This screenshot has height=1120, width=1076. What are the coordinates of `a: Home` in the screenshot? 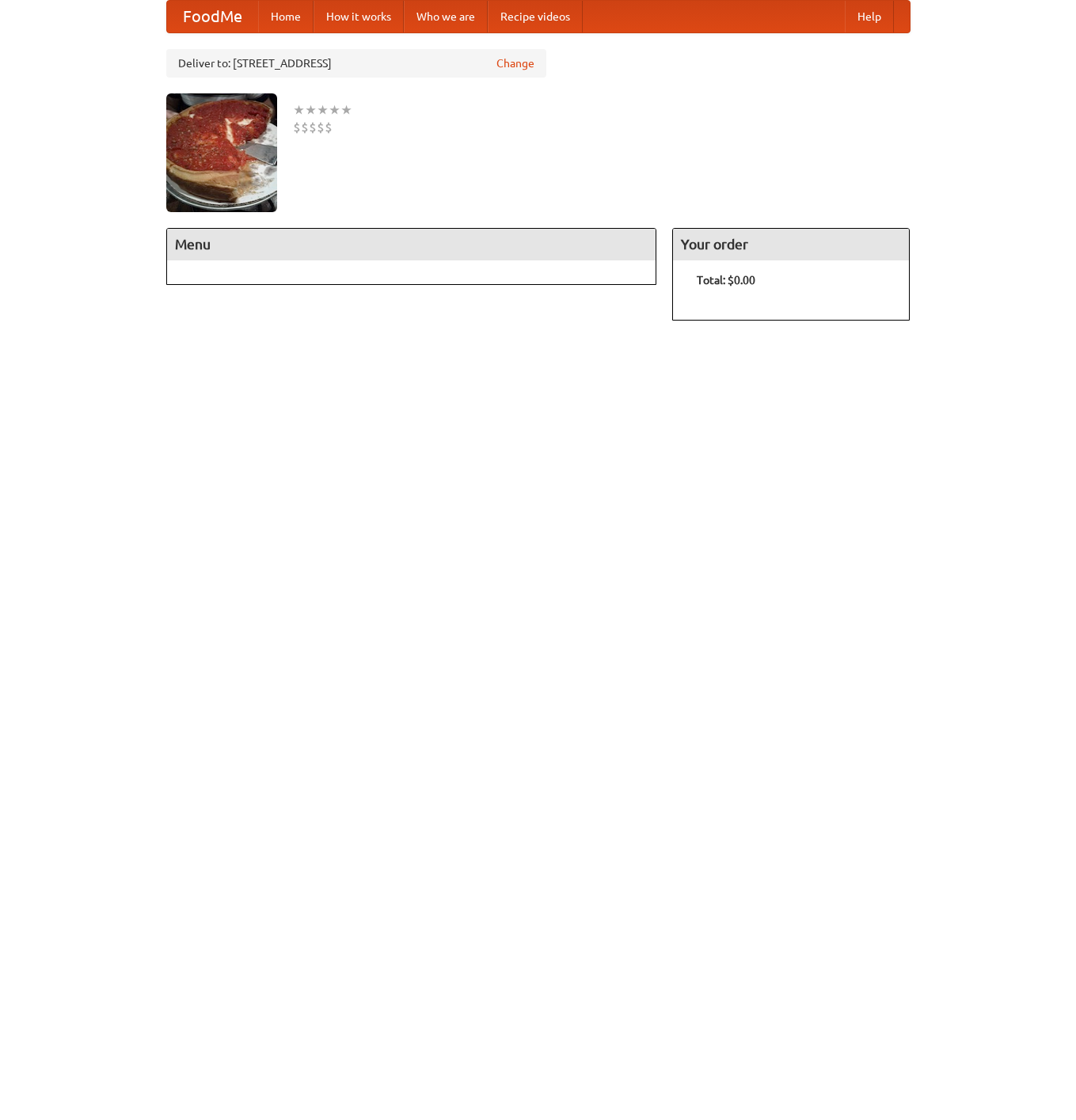 It's located at (286, 17).